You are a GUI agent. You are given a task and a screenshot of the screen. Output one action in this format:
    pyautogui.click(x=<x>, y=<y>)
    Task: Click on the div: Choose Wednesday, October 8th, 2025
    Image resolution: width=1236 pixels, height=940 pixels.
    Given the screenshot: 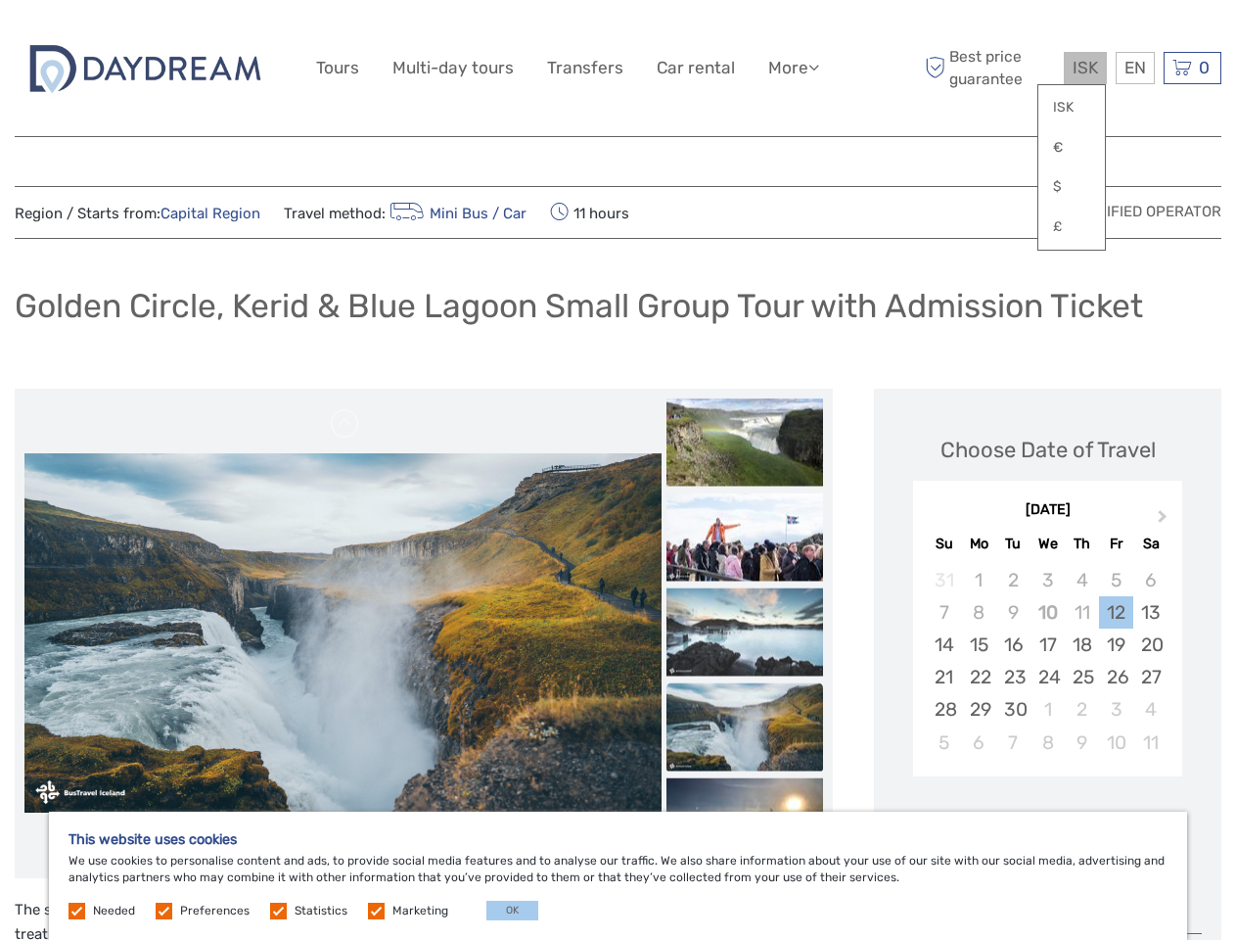 What is the action you would take?
    pyautogui.click(x=1047, y=742)
    